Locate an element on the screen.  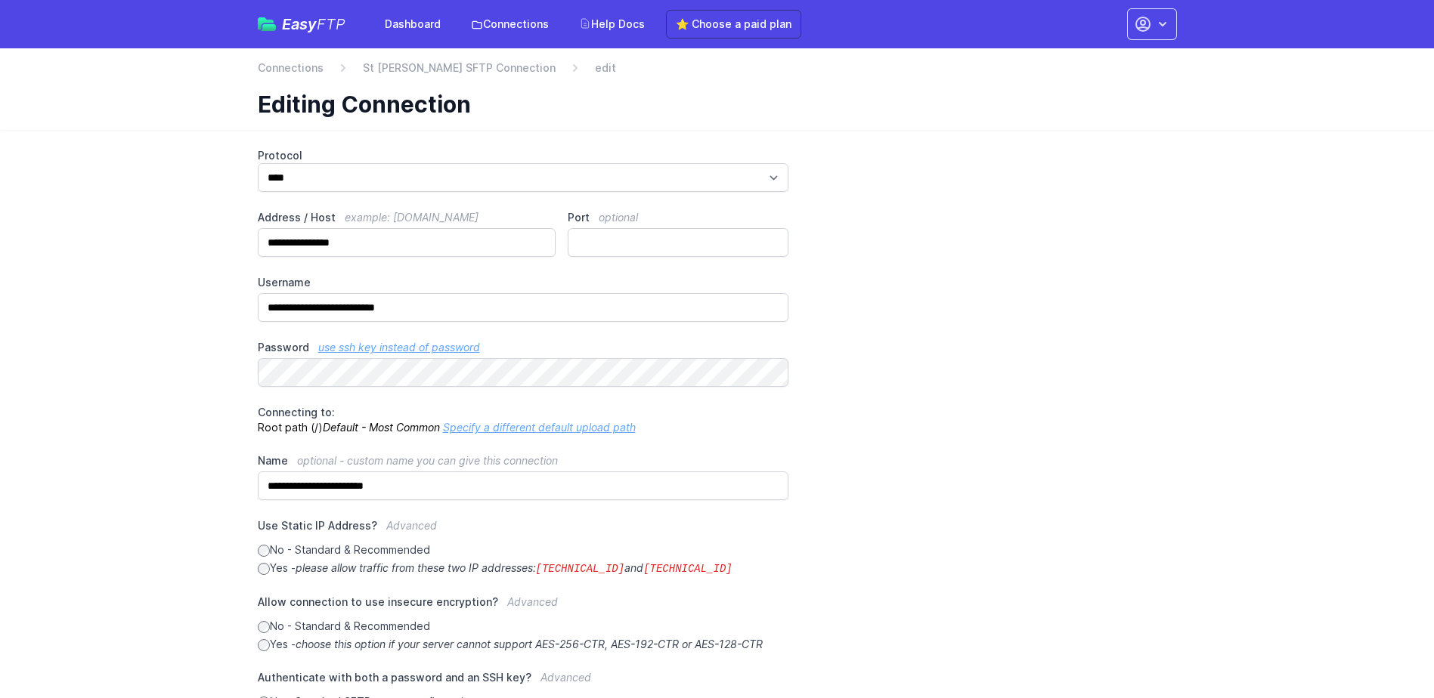
span: edit is located at coordinates (605, 68).